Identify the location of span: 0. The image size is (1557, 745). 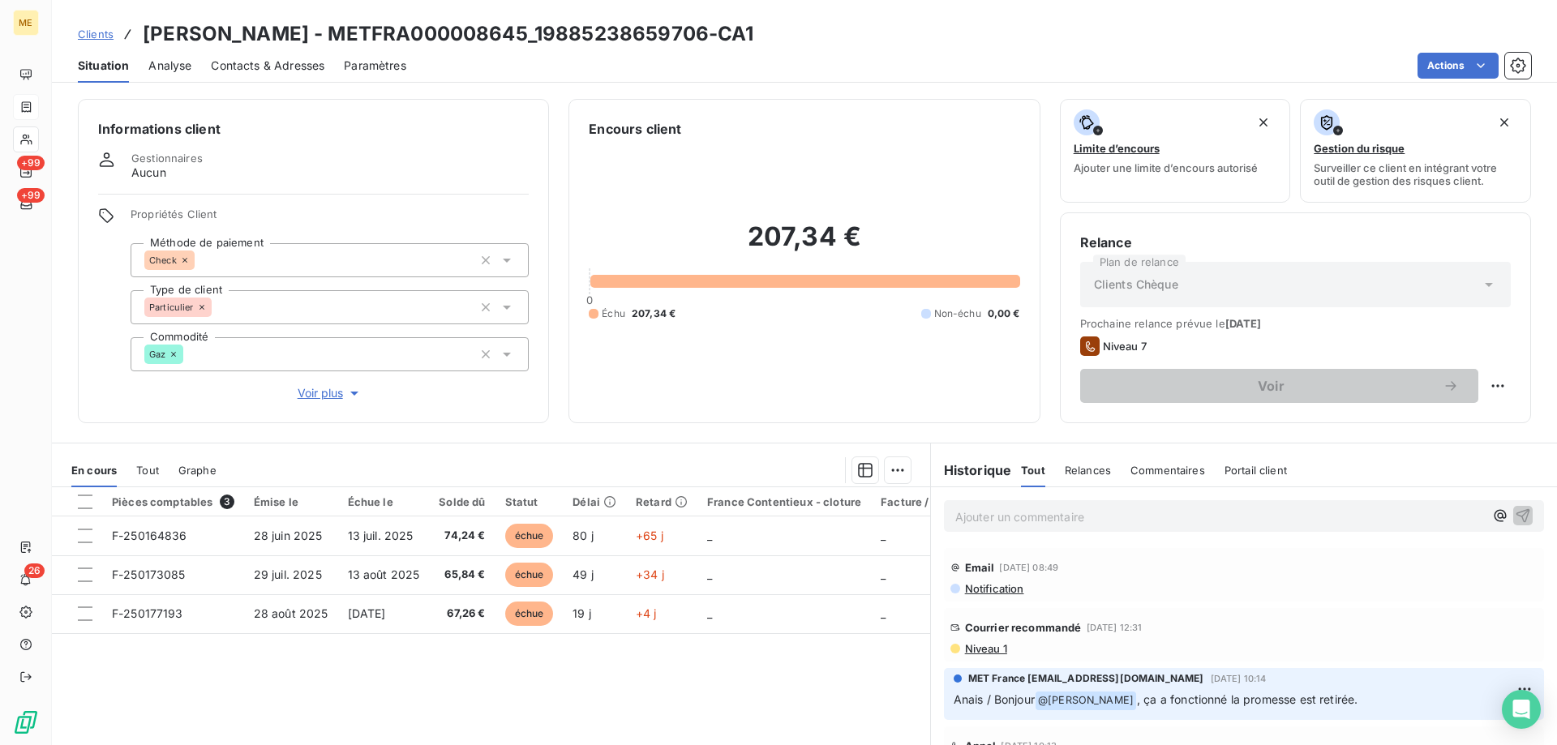
(590, 300).